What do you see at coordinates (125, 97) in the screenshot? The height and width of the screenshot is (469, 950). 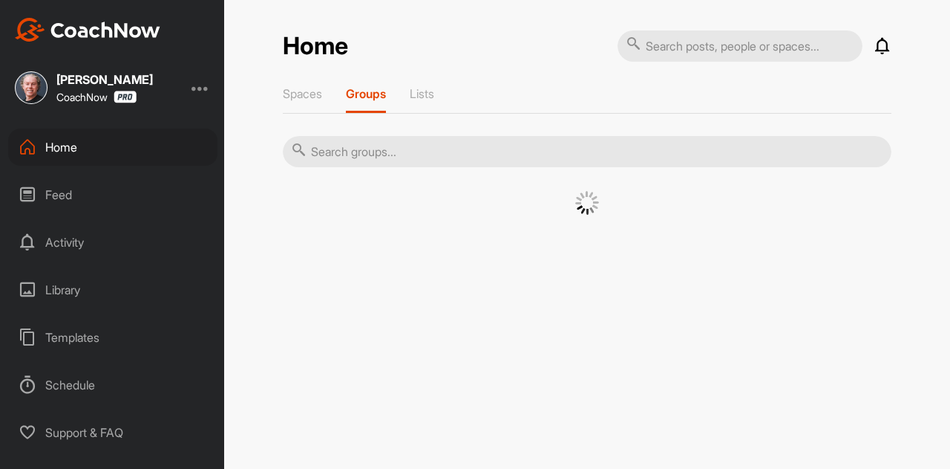 I see `img: CoachNow Pro` at bounding box center [125, 97].